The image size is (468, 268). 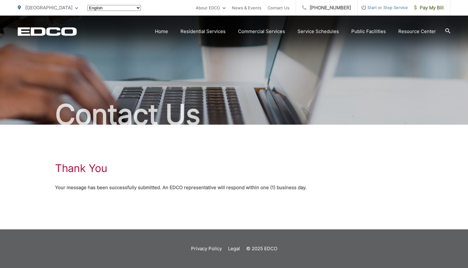 What do you see at coordinates (369, 31) in the screenshot?
I see `a: Public Facilities` at bounding box center [369, 31].